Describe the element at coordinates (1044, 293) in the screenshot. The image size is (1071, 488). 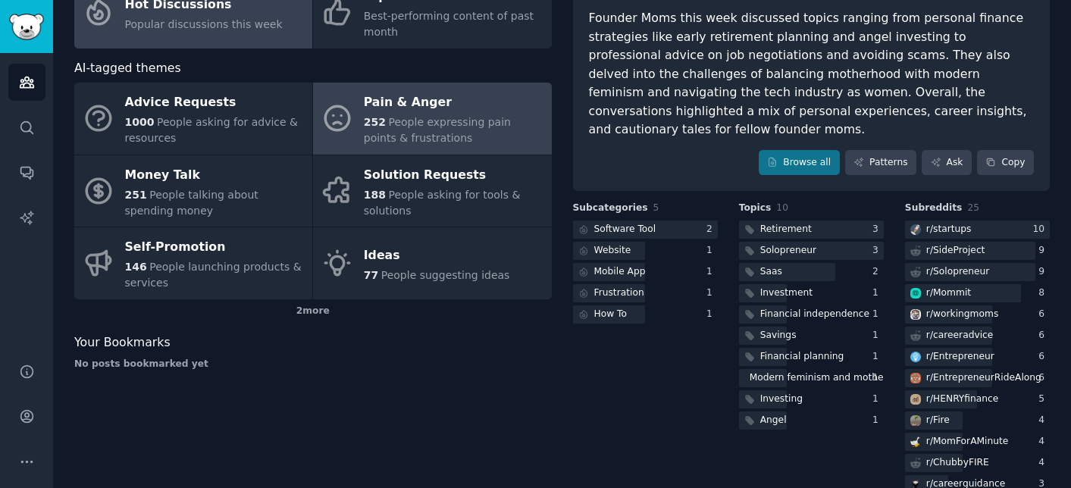
I see `div: 8` at that location.